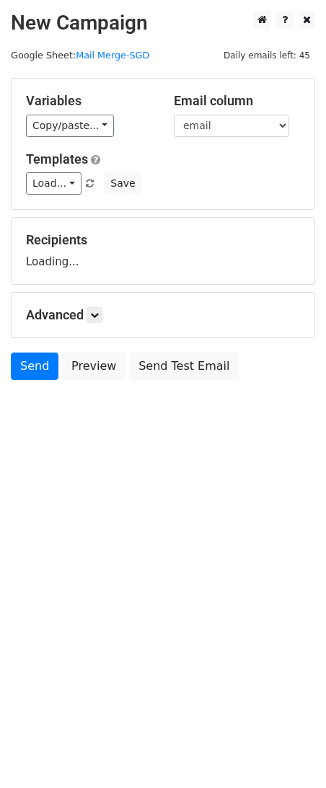  What do you see at coordinates (184, 366) in the screenshot?
I see `a: Send Test Email` at bounding box center [184, 366].